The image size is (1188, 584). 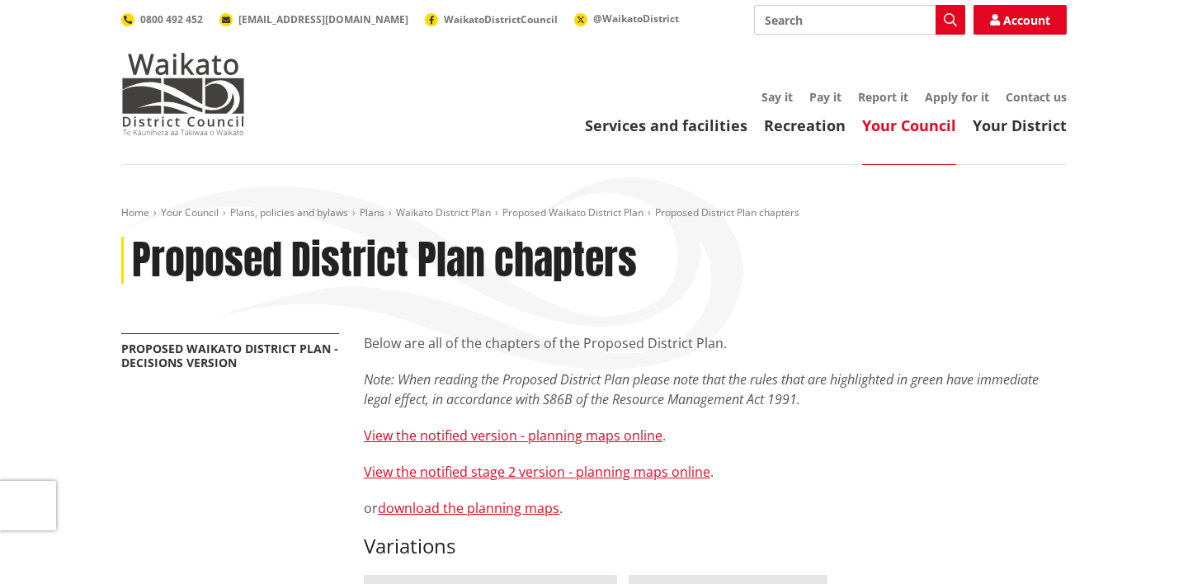 What do you see at coordinates (957, 97) in the screenshot?
I see `a: Apply for it` at bounding box center [957, 97].